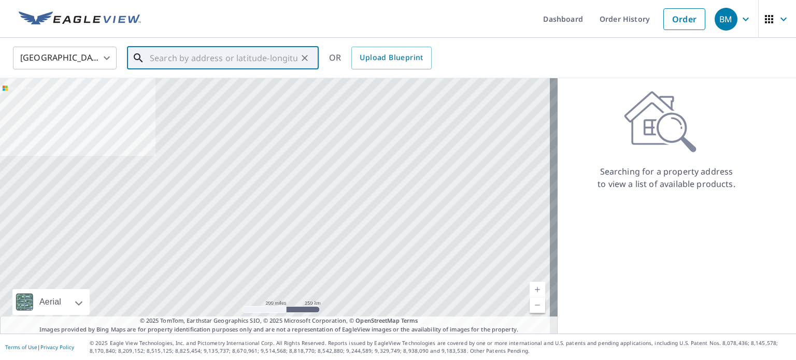 This screenshot has width=796, height=360. I want to click on a: Terms, so click(409, 320).